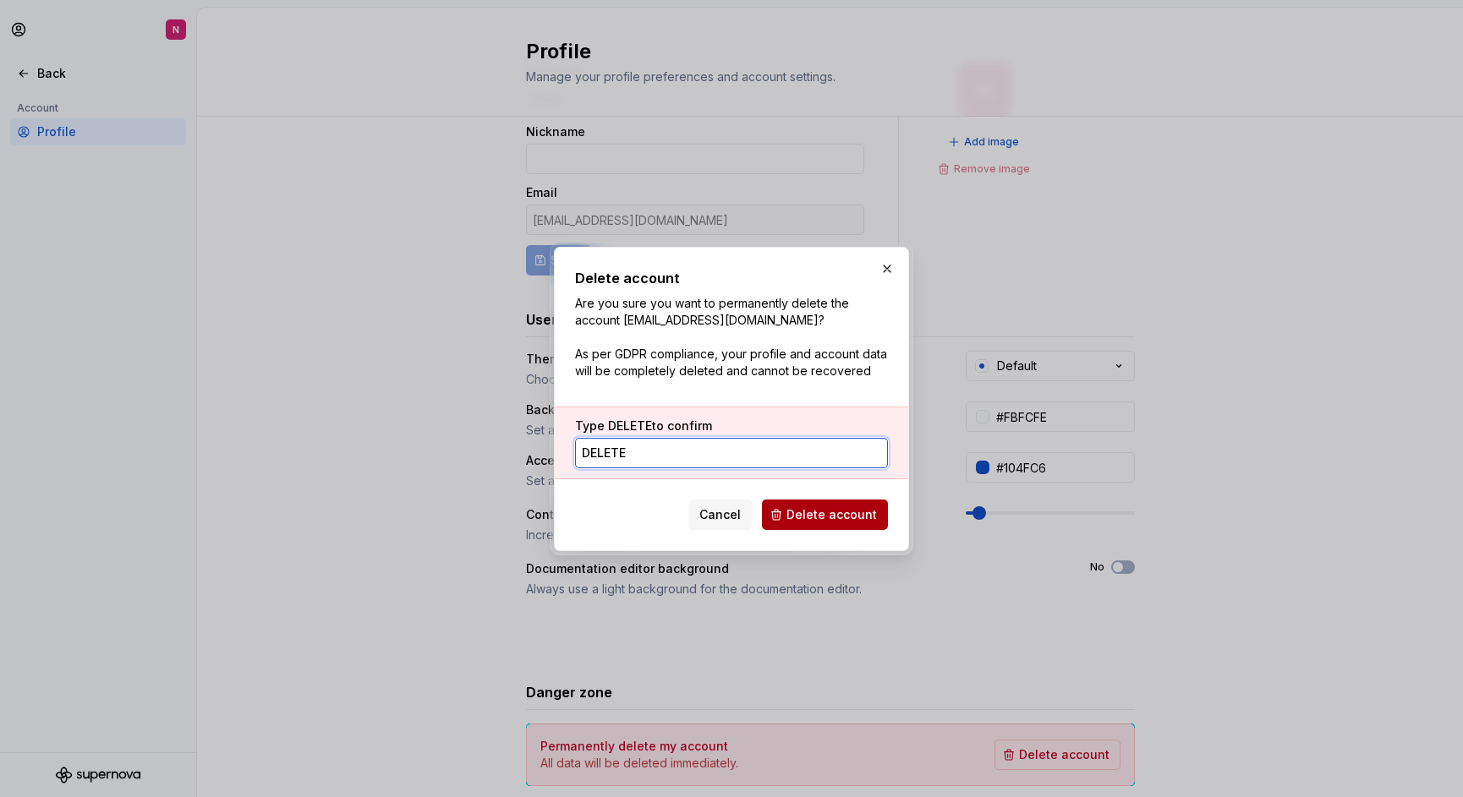  I want to click on button: Cancel, so click(720, 515).